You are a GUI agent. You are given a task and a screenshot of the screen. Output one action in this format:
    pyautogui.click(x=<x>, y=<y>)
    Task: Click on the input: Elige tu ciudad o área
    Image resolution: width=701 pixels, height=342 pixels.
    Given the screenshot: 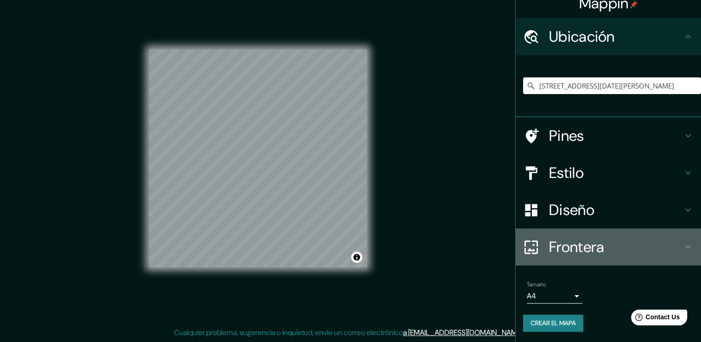 What is the action you would take?
    pyautogui.click(x=612, y=86)
    